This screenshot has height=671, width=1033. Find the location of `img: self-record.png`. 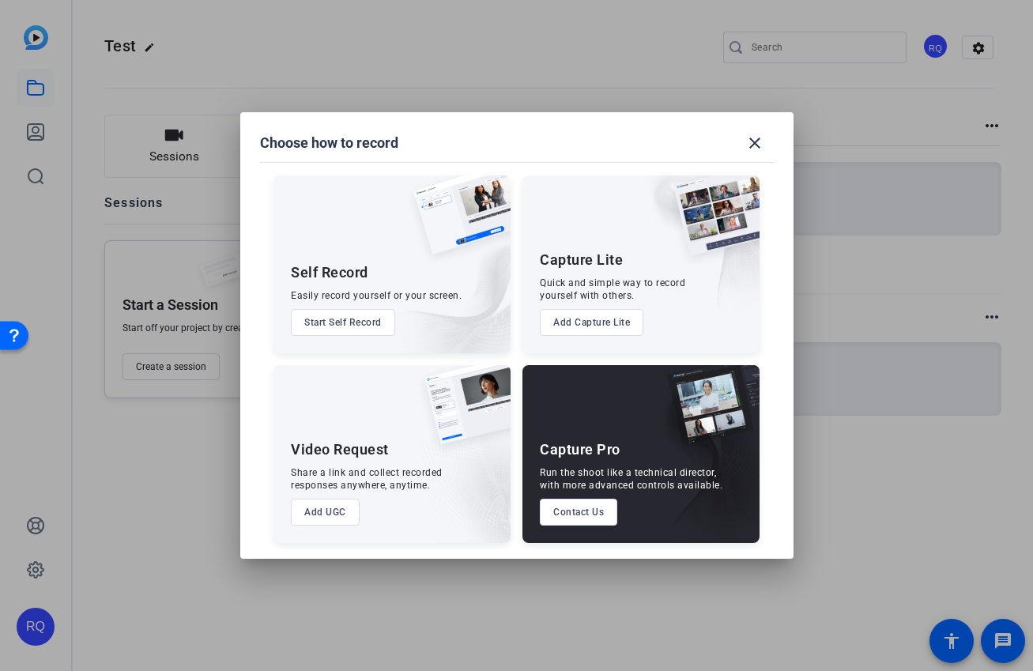

img: self-record.png is located at coordinates (456, 223).